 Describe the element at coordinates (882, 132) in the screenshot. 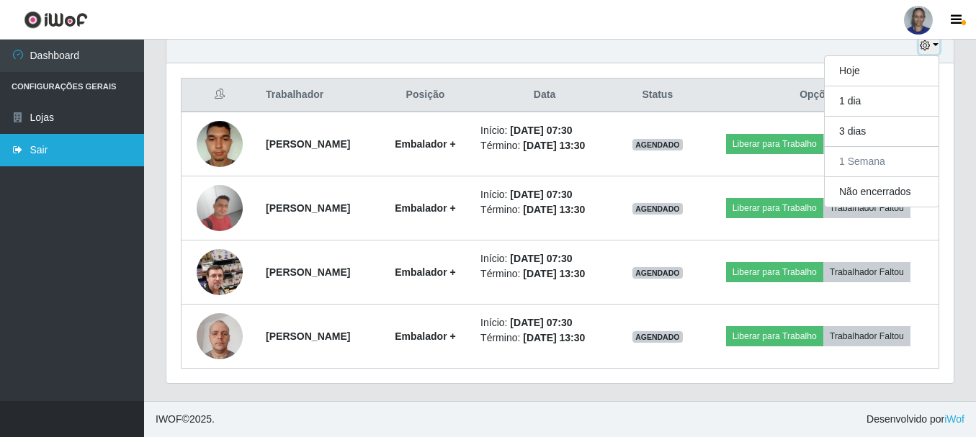

I see `button: 3 dias` at that location.